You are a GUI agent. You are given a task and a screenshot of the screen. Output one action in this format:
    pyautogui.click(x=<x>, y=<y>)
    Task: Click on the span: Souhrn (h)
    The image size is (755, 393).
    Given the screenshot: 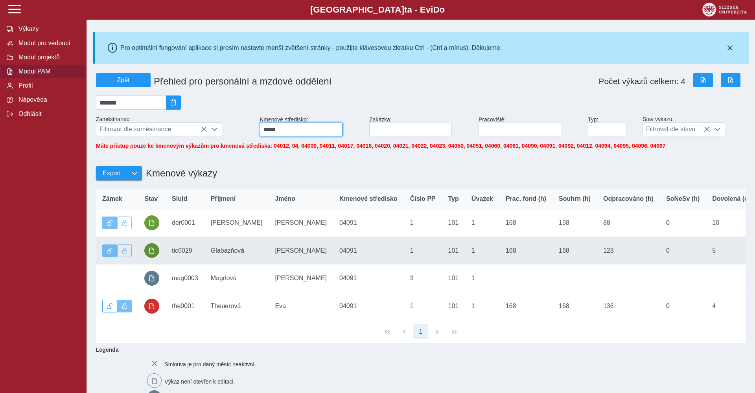 What is the action you would take?
    pyautogui.click(x=574, y=199)
    